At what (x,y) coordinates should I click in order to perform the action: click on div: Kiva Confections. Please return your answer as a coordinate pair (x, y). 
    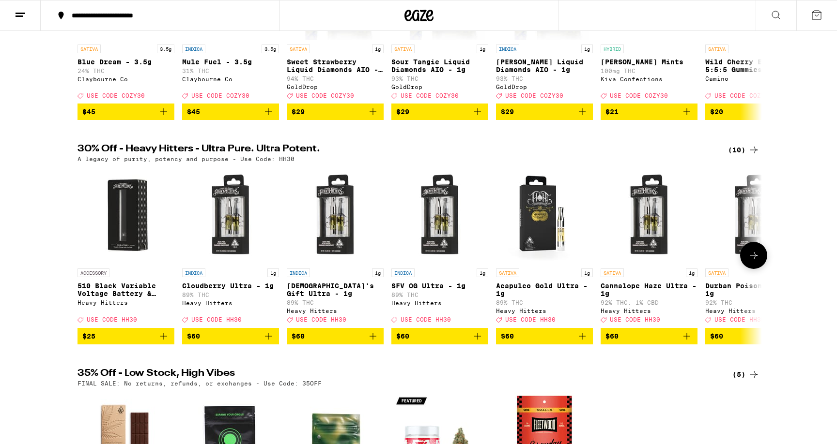
    Looking at the image, I should click on (649, 79).